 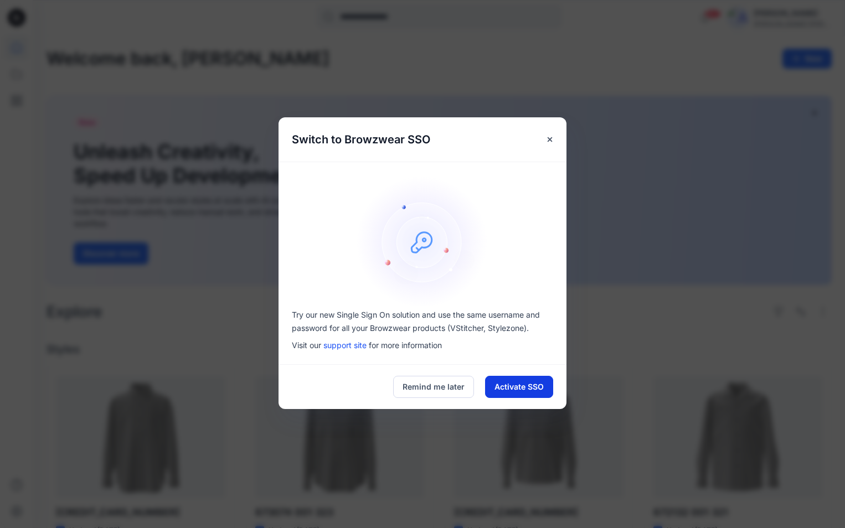 I want to click on button: Activate SSO, so click(x=519, y=387).